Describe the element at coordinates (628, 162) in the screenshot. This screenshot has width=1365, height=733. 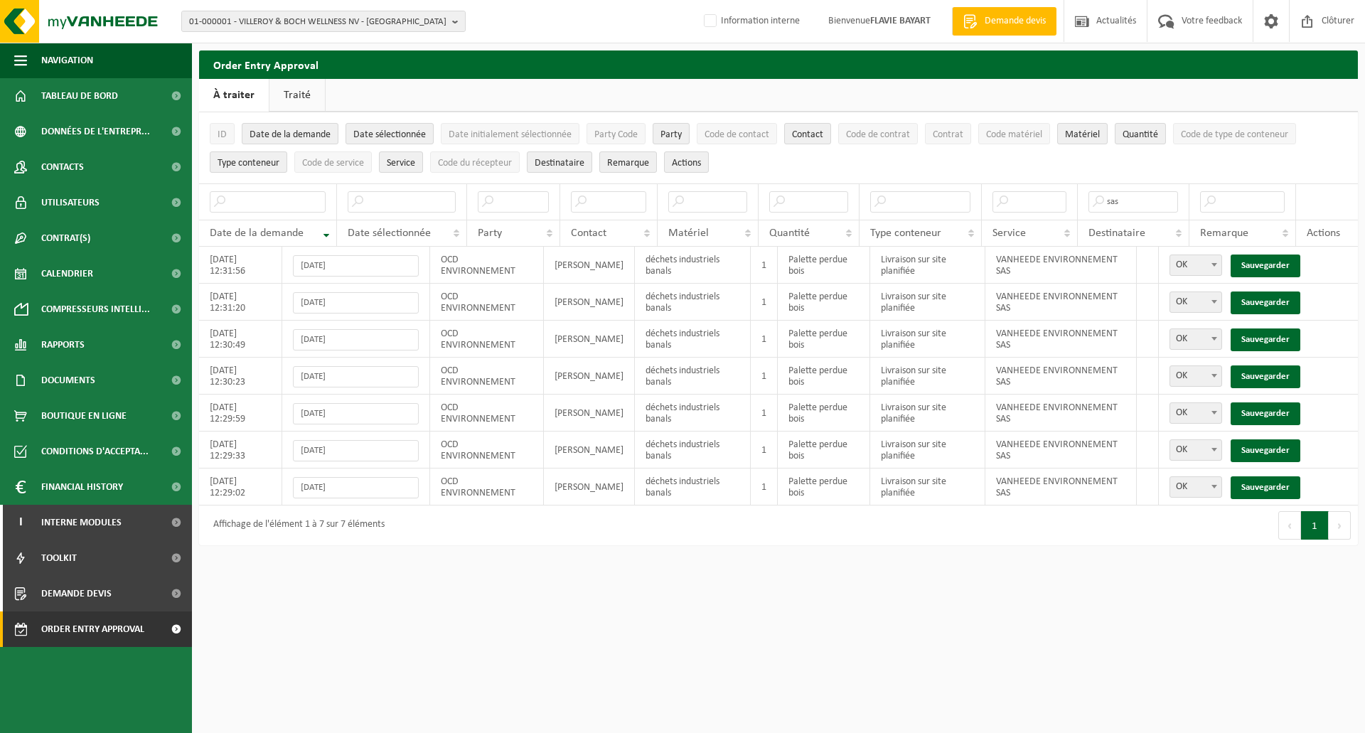
I see `button: RemarqueRemarque: Activate to sort` at that location.